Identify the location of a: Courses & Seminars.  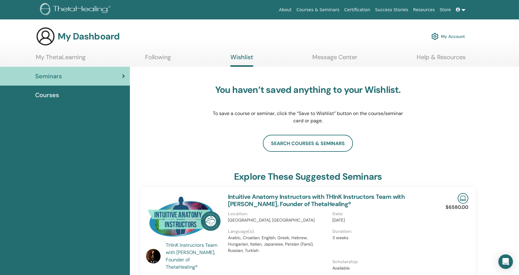
(318, 10).